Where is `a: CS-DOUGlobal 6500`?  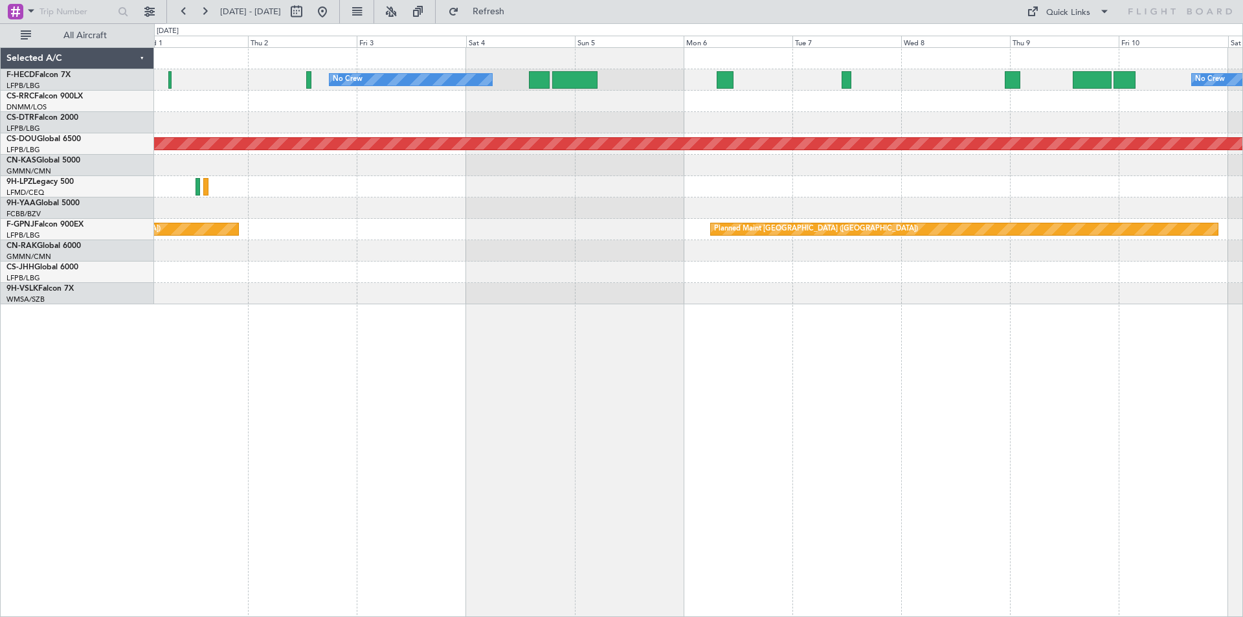
a: CS-DOUGlobal 6500 is located at coordinates (43, 139).